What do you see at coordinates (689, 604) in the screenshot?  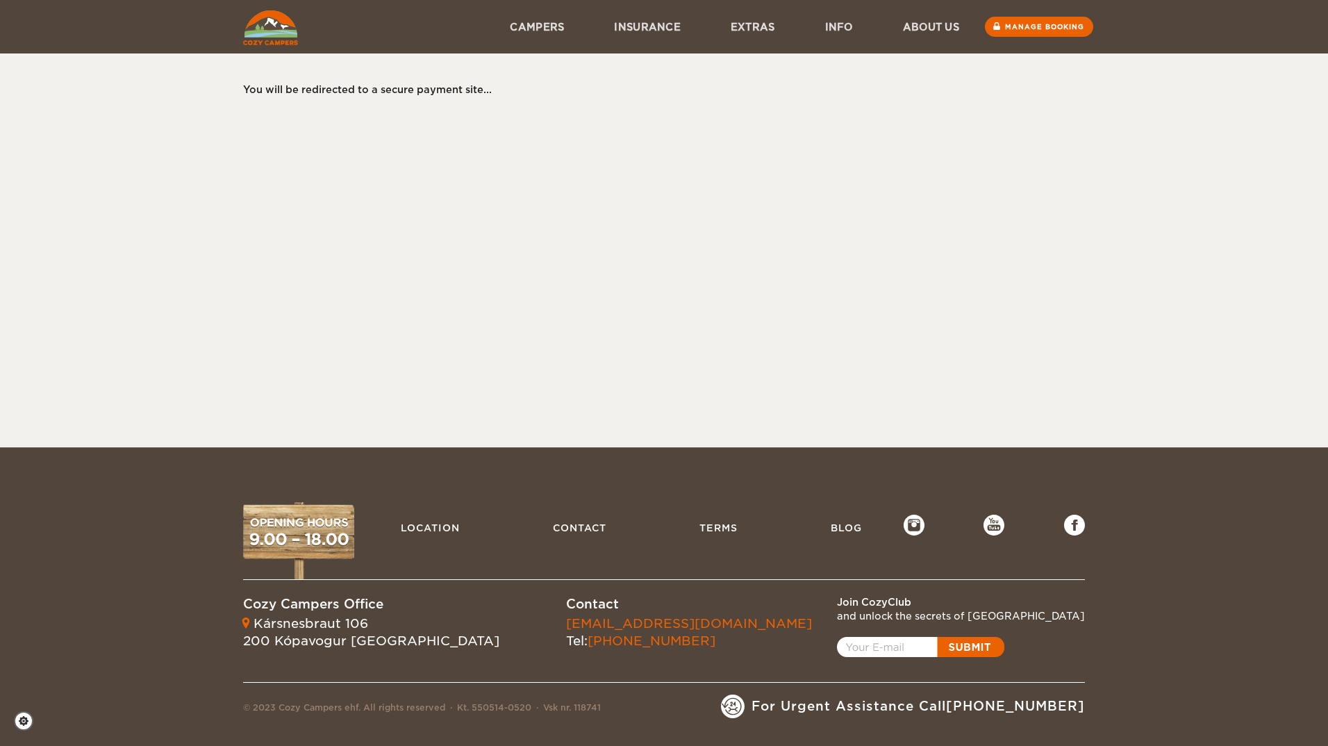 I see `div: Contact` at bounding box center [689, 604].